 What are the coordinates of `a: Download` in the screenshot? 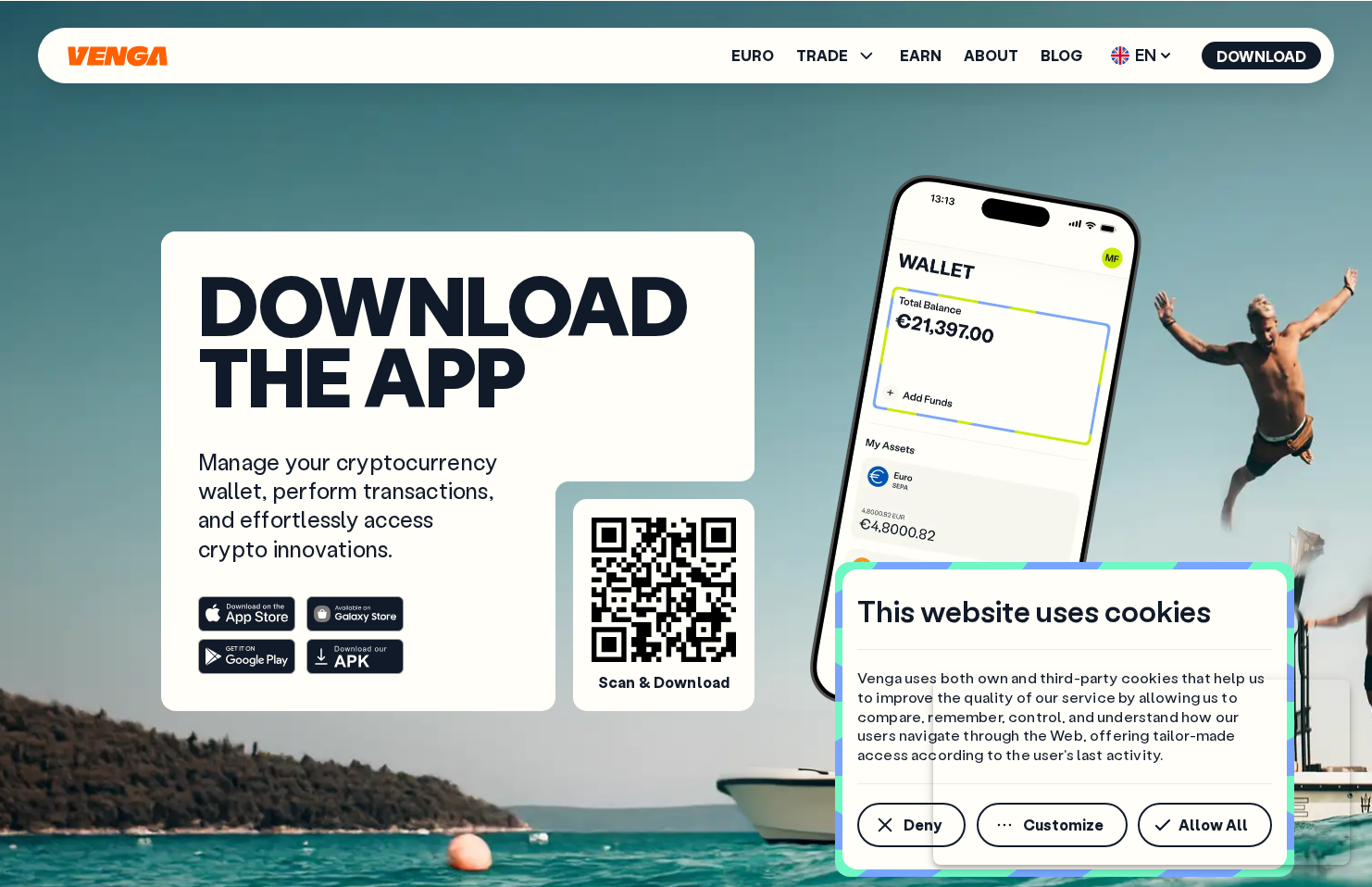 It's located at (1261, 56).